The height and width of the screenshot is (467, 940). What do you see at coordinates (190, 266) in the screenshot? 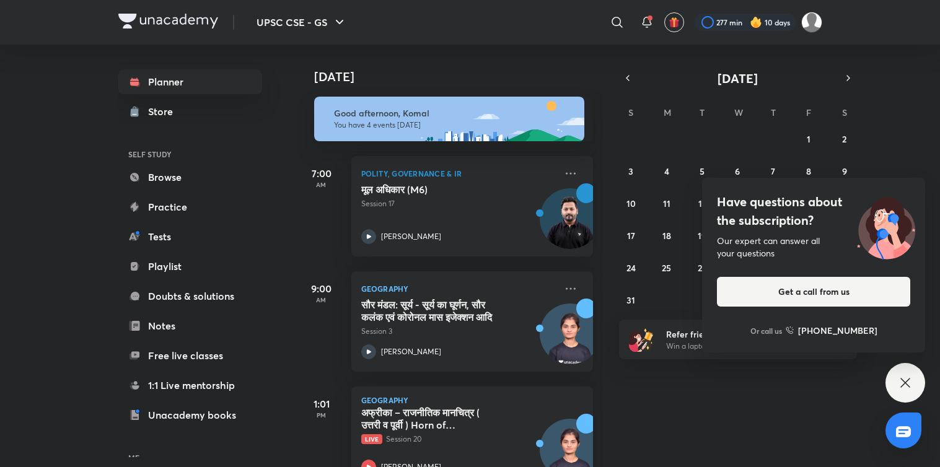
I see `a: Playlist` at bounding box center [190, 266].